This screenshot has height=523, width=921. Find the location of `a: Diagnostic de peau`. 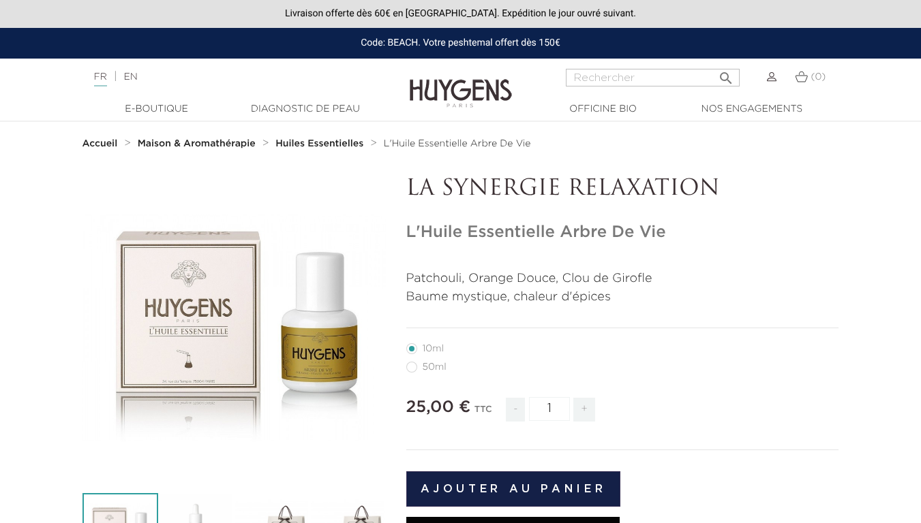

a: Diagnostic de peau is located at coordinates (305, 109).